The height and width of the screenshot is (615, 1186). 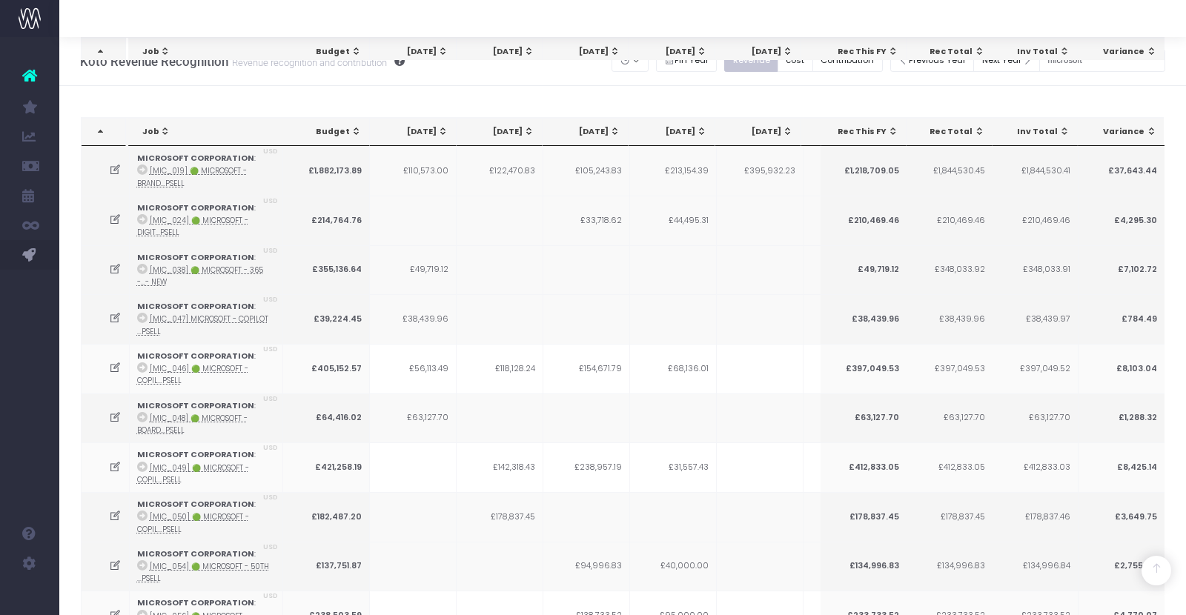 I want to click on td: £405,152.57, so click(x=326, y=368).